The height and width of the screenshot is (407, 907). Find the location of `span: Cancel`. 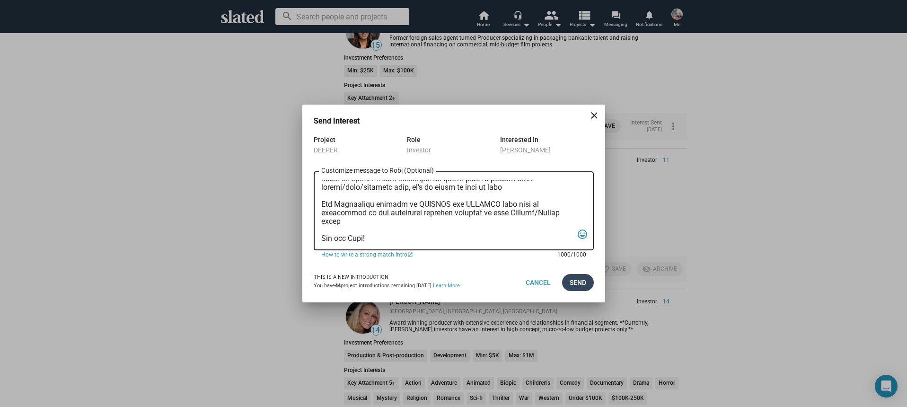

span: Cancel is located at coordinates (538, 282).